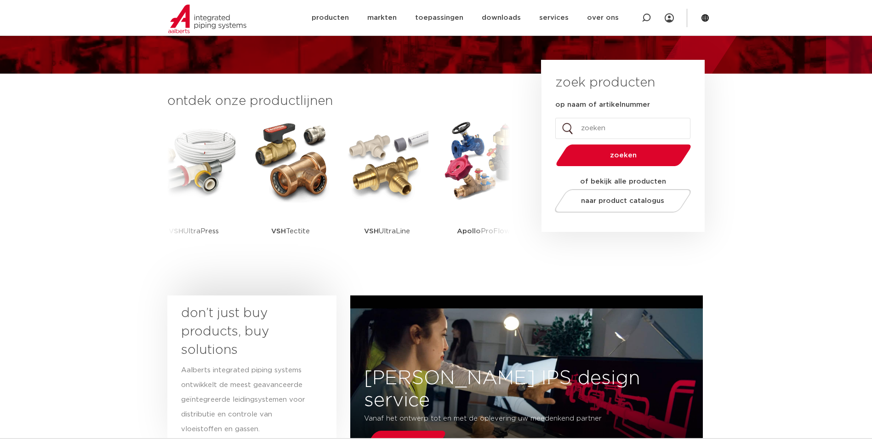 Image resolution: width=872 pixels, height=439 pixels. Describe the element at coordinates (469, 231) in the screenshot. I see `strong: Apollo` at that location.